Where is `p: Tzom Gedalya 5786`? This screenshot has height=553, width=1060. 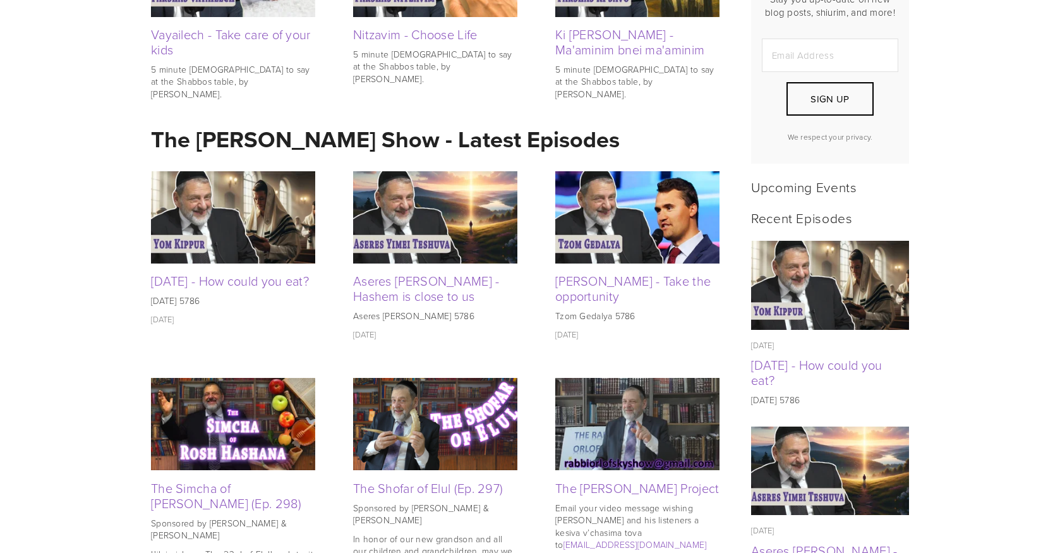
p: Tzom Gedalya 5786 is located at coordinates (637, 316).